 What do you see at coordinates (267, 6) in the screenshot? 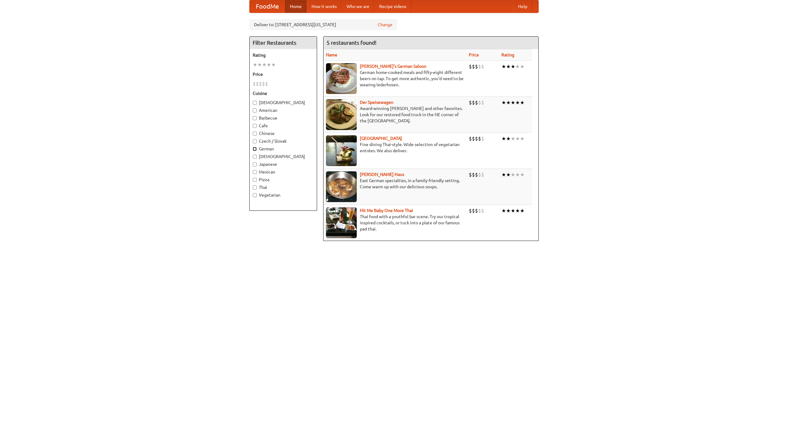
I see `a: FoodMe` at bounding box center [267, 6].